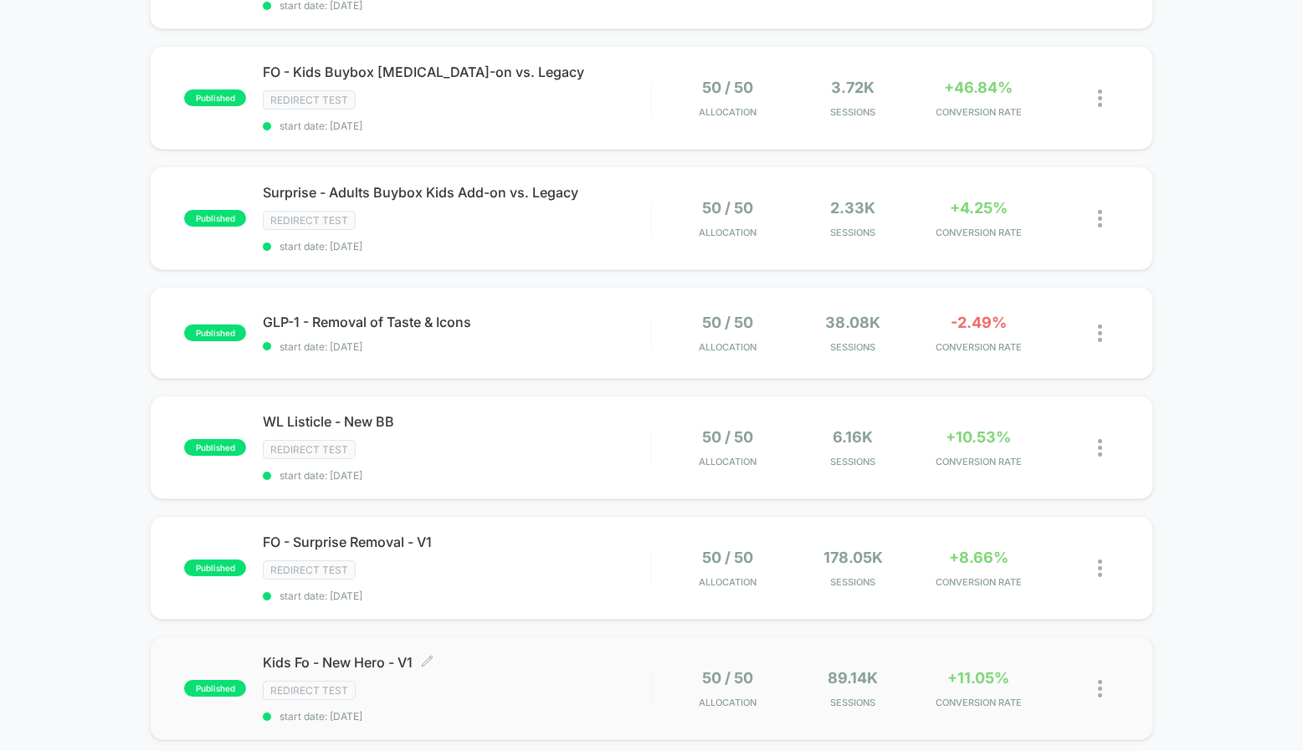 Image resolution: width=1303 pixels, height=751 pixels. Describe the element at coordinates (457, 663) in the screenshot. I see `span: Kids Fo - New Hero - V1` at that location.